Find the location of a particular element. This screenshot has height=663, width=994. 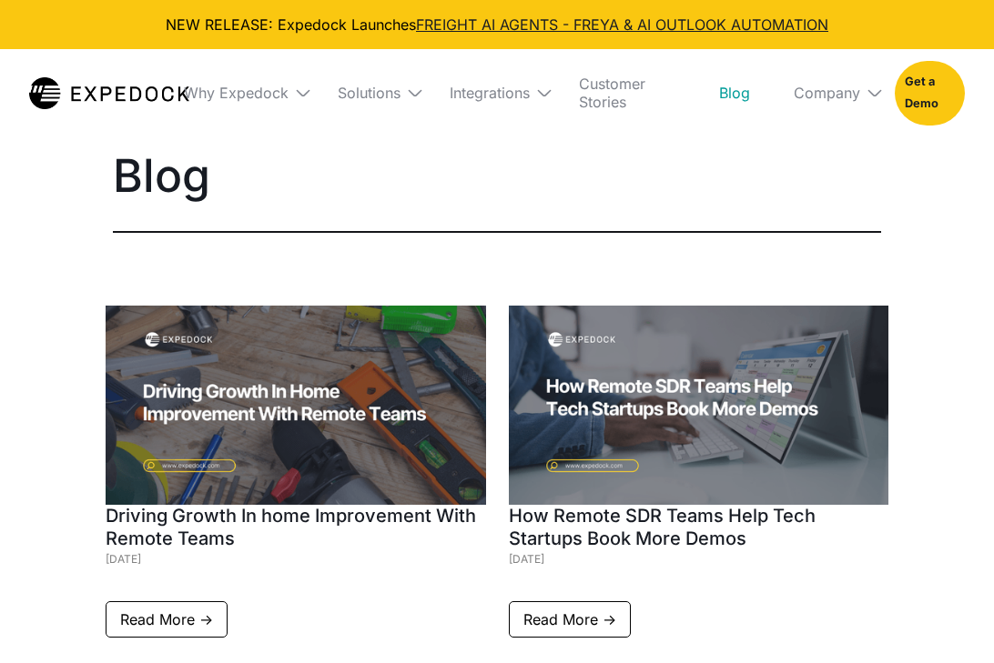

h1: How Remote SDR Teams Help Tech Startups Book More Demos is located at coordinates (699, 528).